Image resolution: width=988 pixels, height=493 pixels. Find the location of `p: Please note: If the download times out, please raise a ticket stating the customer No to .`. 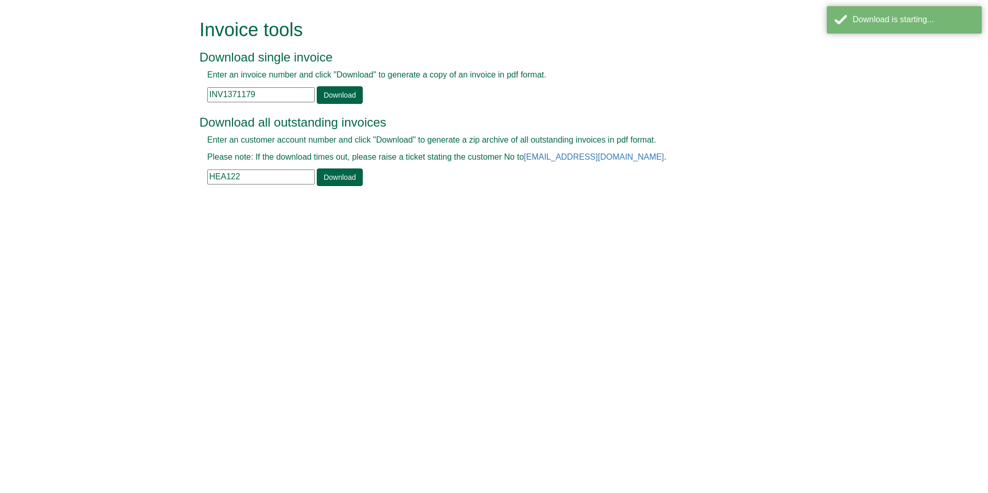

p: Please note: If the download times out, please raise a ticket stating the customer No to . is located at coordinates (482, 157).